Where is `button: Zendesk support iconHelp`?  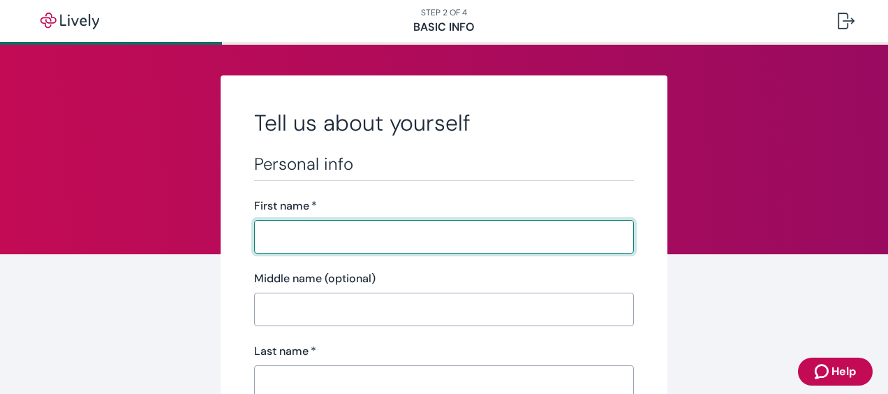 button: Zendesk support iconHelp is located at coordinates (835, 372).